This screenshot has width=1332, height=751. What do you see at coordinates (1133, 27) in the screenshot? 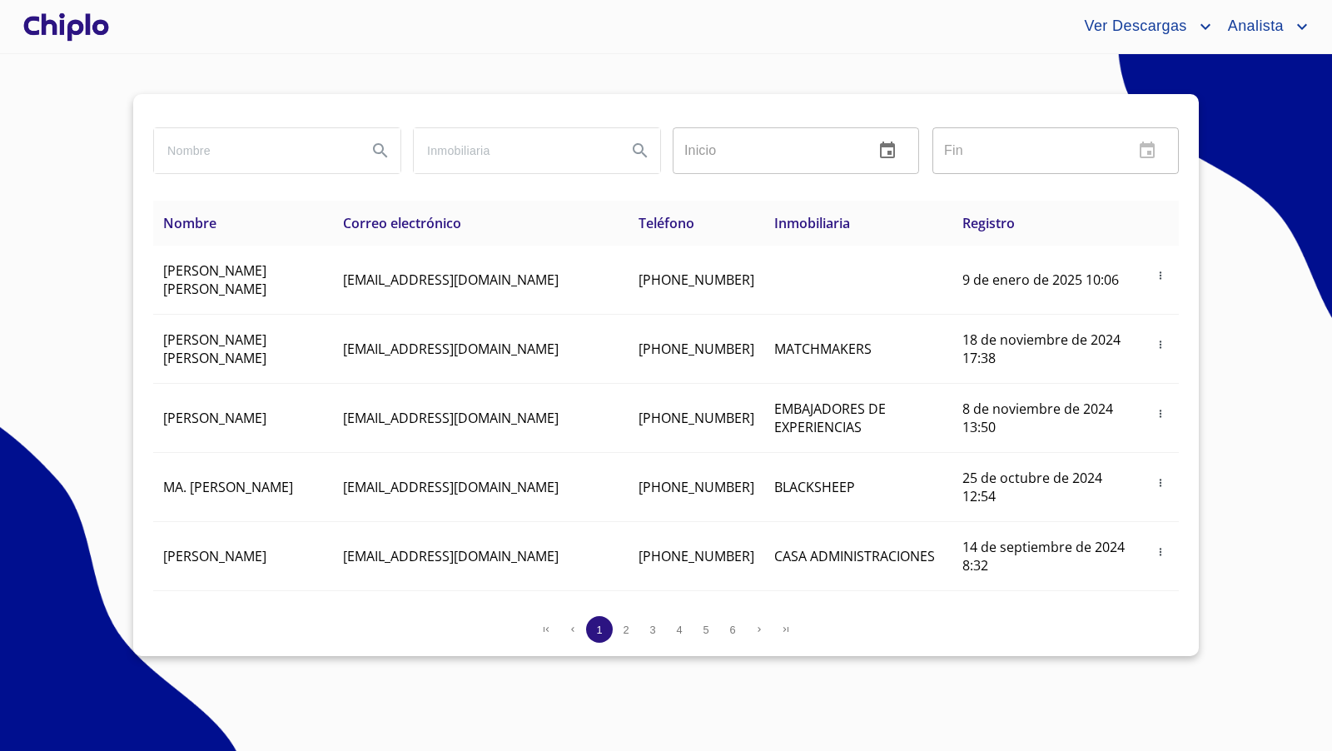
I see `span: Ver Descargas` at bounding box center [1133, 27].